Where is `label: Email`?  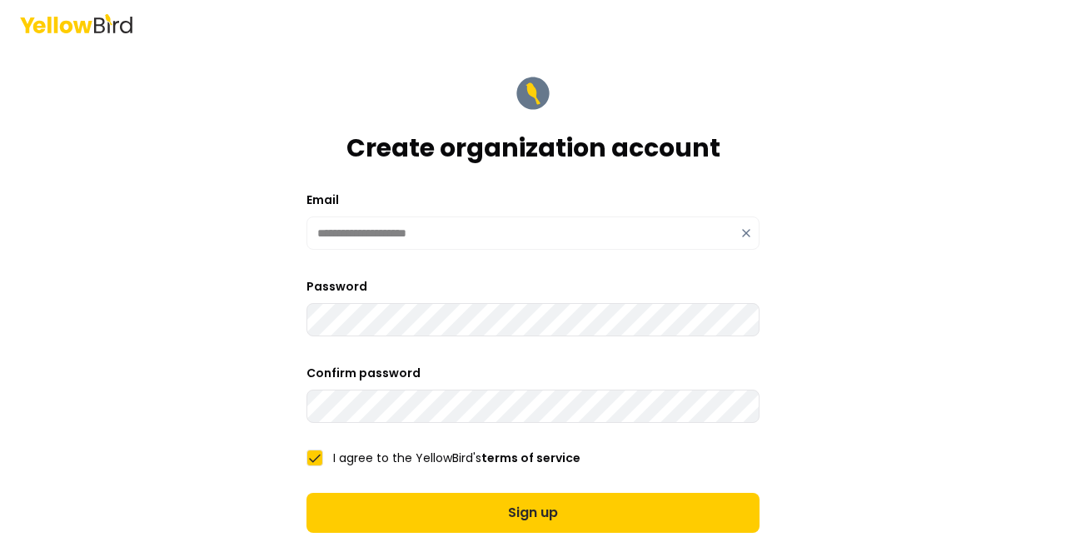 label: Email is located at coordinates (322, 200).